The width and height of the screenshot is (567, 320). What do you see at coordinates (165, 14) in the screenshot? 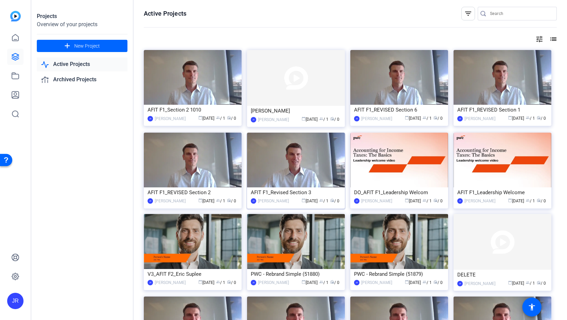
I see `h1: Active Projects` at bounding box center [165, 14].